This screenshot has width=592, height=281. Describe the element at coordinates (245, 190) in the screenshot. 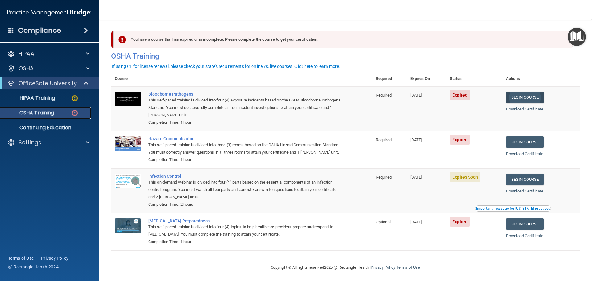

I see `div: This on-demand webinar is divided into four (4) parts based on the essential components of an inf...` at that location.